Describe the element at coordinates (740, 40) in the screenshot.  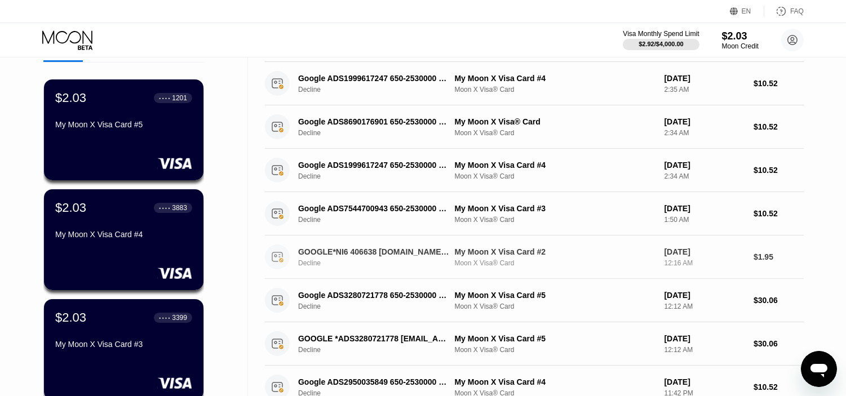
I see `div: $2.03Moon Credit` at that location.